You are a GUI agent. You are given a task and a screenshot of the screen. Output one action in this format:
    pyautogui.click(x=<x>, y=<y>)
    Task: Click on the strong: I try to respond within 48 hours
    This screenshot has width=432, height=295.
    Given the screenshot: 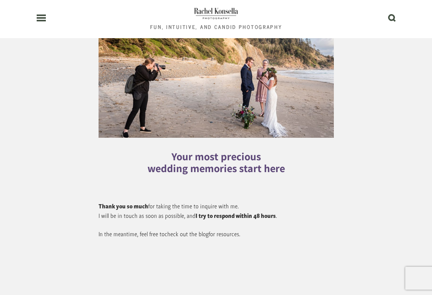 What is the action you would take?
    pyautogui.click(x=236, y=216)
    